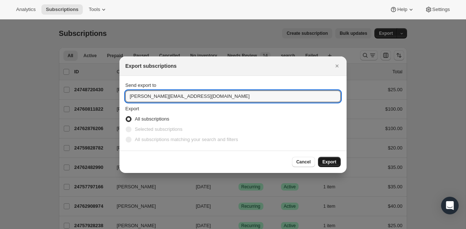  I want to click on h2: Export subscriptions, so click(151, 66).